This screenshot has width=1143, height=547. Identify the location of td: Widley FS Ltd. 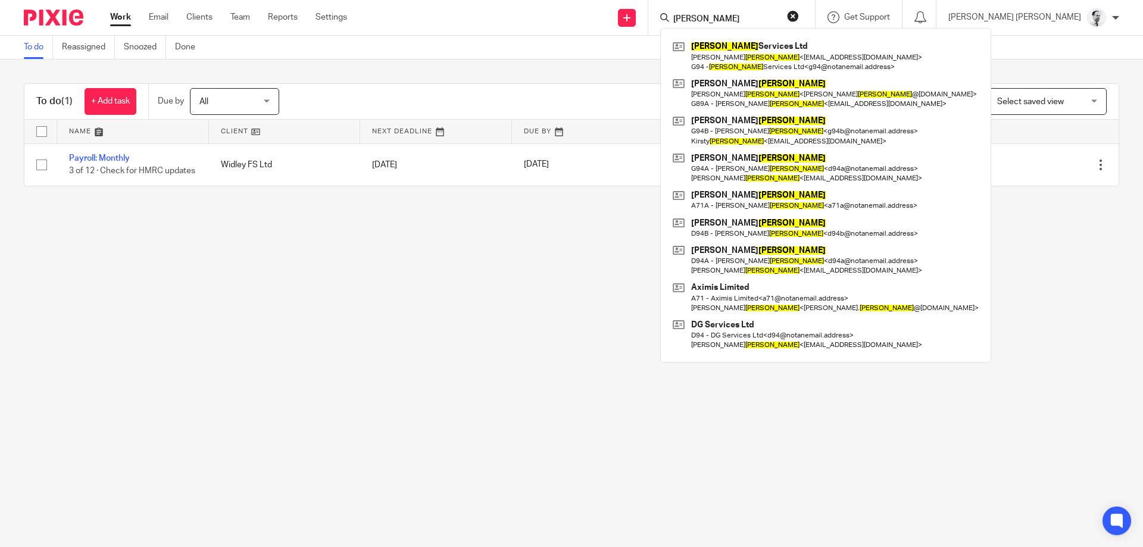
(285, 164).